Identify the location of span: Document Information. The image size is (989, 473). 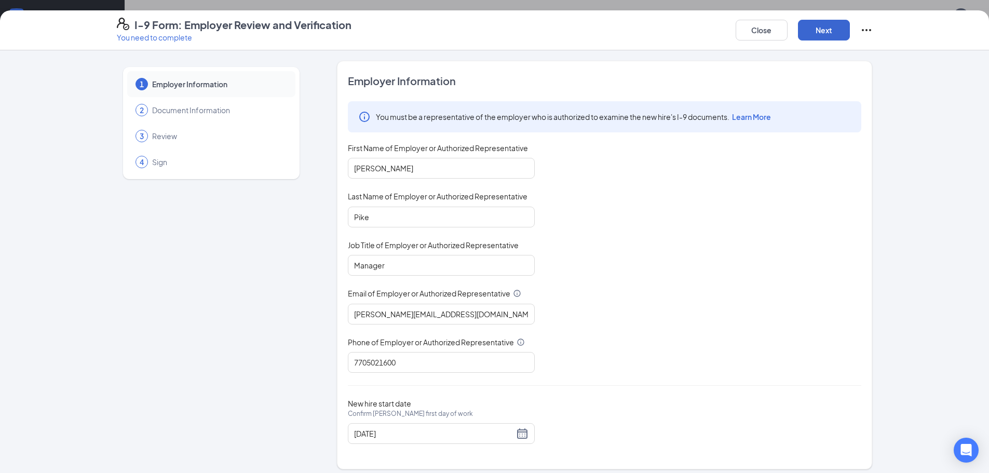
(219, 110).